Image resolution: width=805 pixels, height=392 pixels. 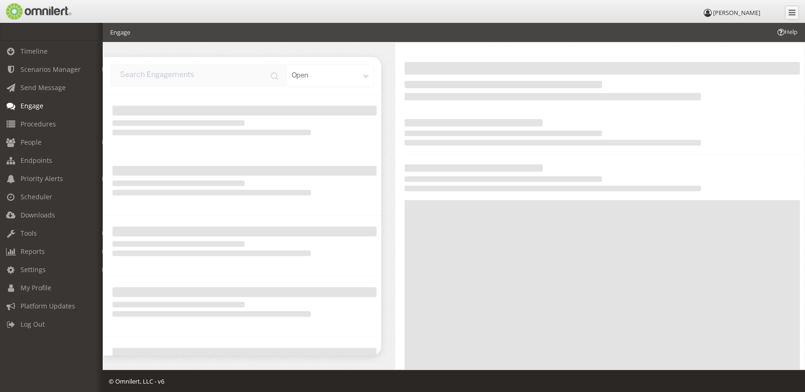 What do you see at coordinates (50, 69) in the screenshot?
I see `span: Scenarios Manager` at bounding box center [50, 69].